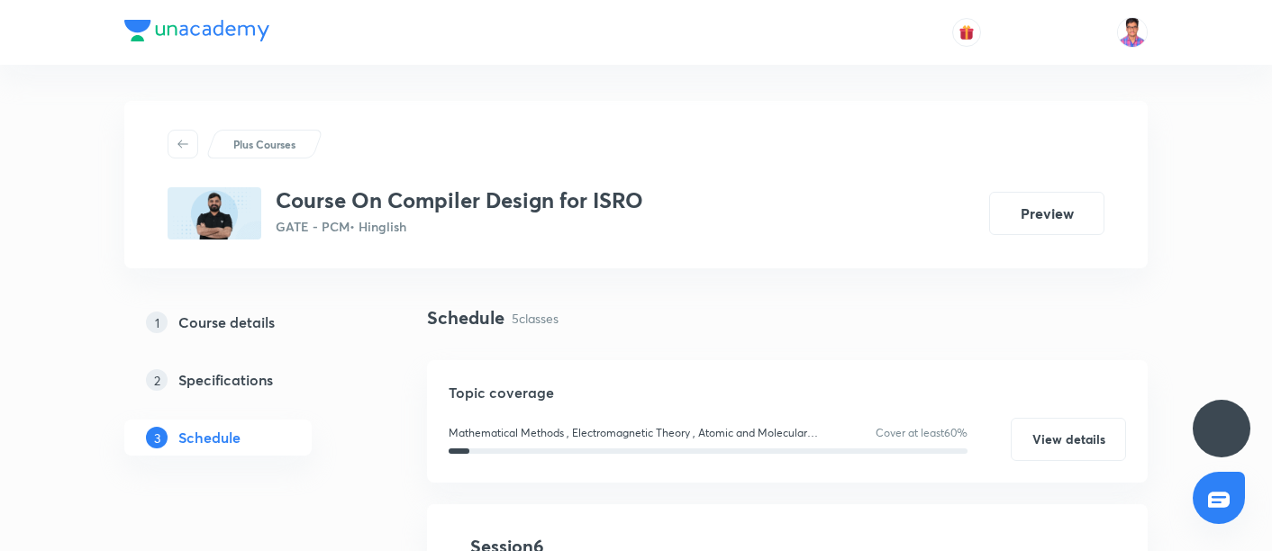  What do you see at coordinates (1068, 440) in the screenshot?
I see `button: View details` at bounding box center [1068, 440].